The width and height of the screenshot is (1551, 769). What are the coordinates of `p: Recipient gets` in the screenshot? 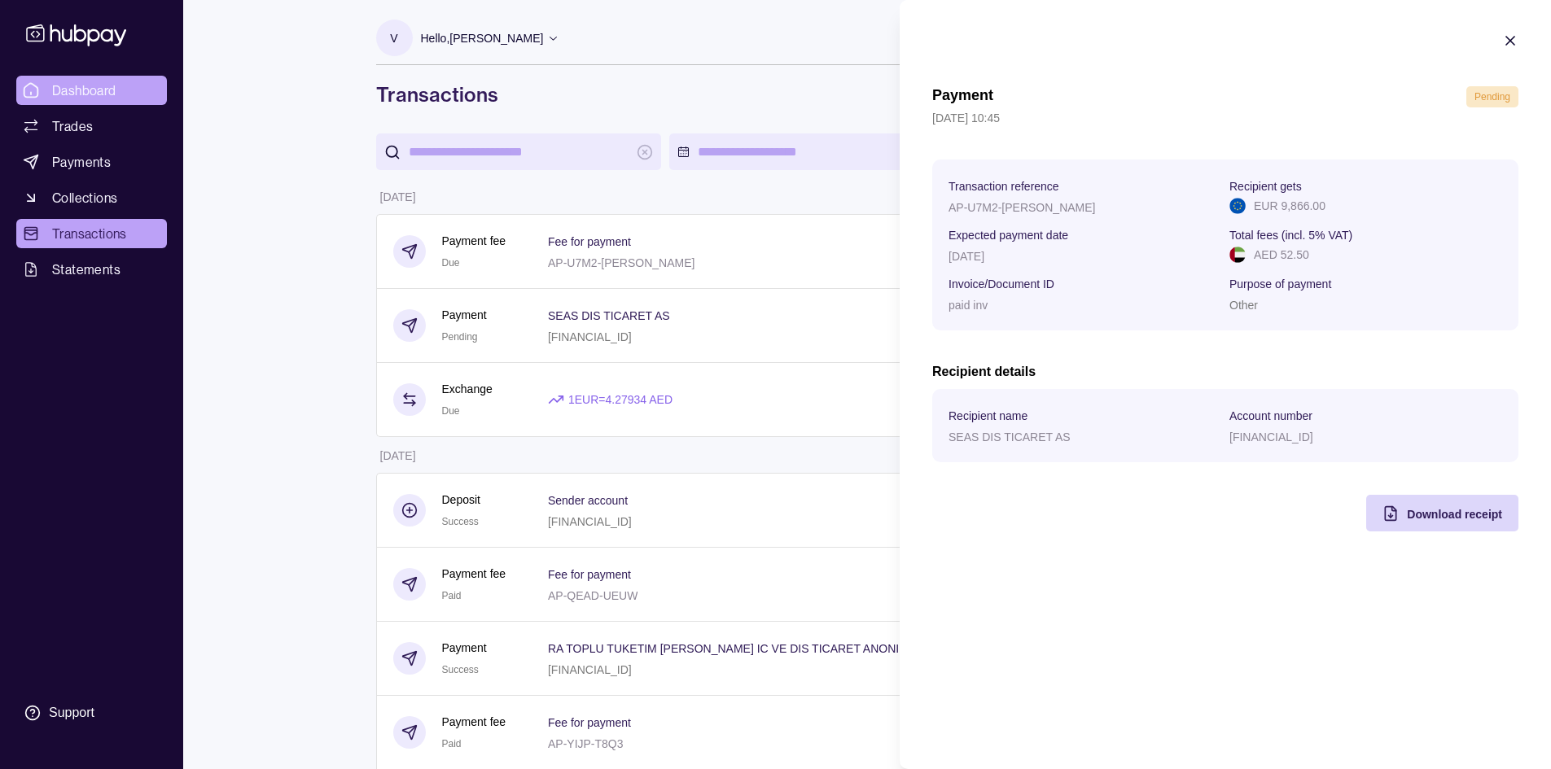 It's located at (1265, 186).